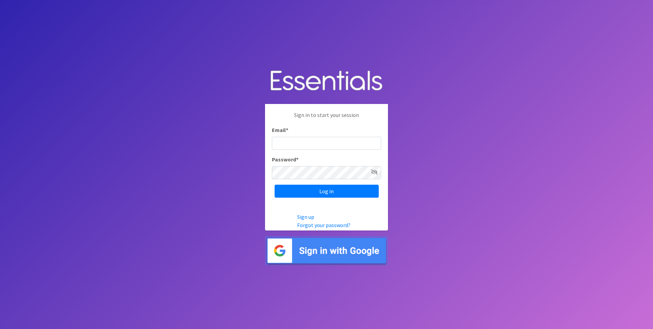 This screenshot has height=329, width=653. What do you see at coordinates (324, 225) in the screenshot?
I see `a: Forgot your password?` at bounding box center [324, 225].